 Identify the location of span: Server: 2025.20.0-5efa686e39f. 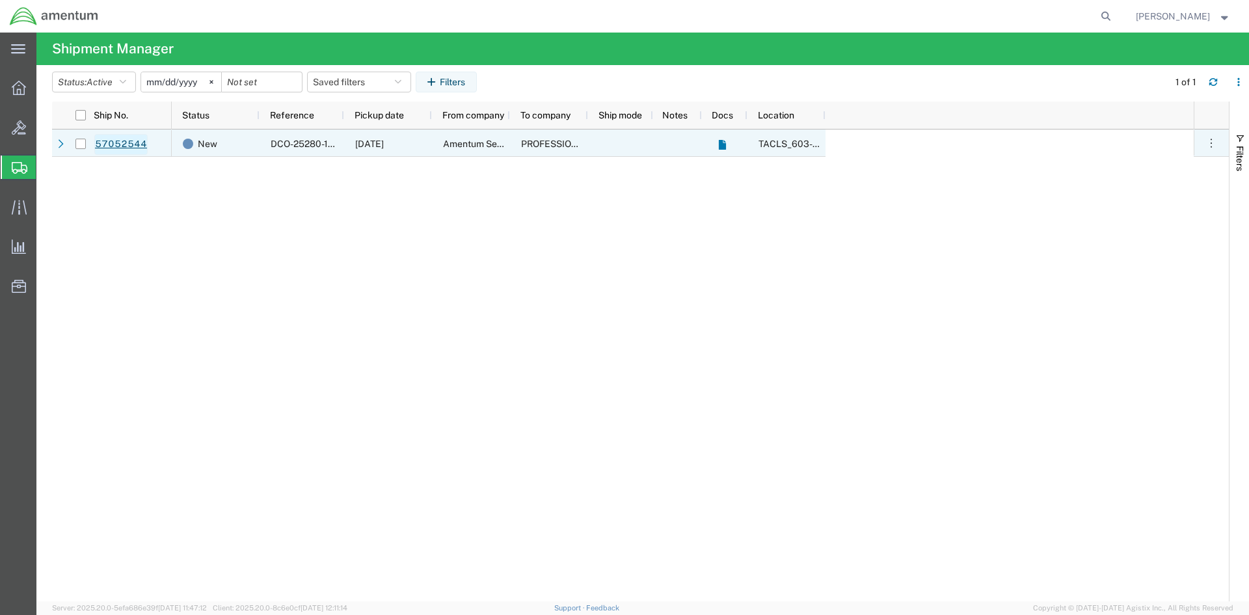
(129, 608).